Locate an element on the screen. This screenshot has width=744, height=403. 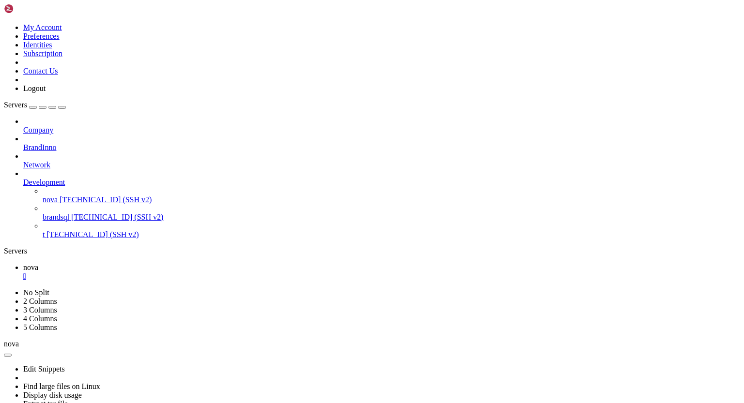
li: Development is located at coordinates (381, 204).